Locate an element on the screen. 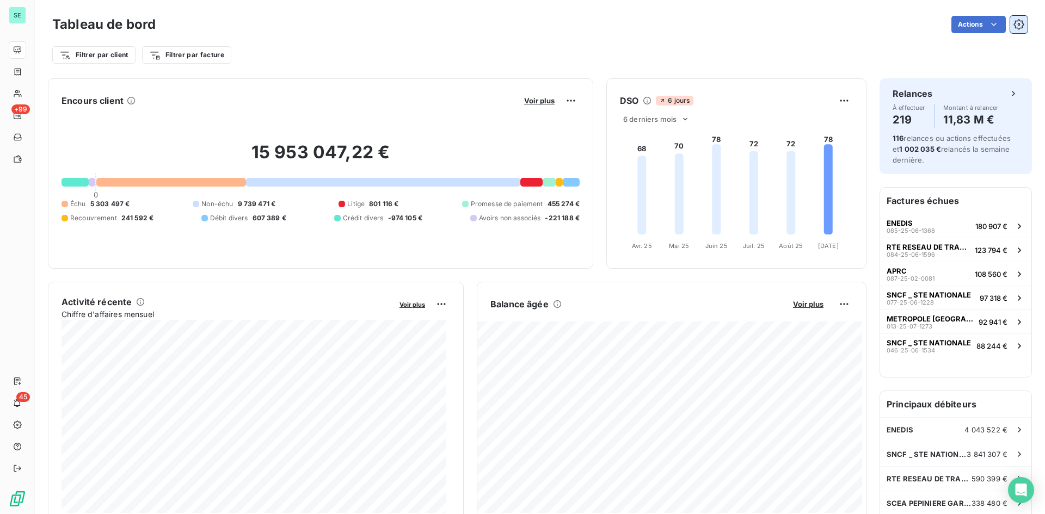  span: 046-25-06-1534 is located at coordinates (911, 350).